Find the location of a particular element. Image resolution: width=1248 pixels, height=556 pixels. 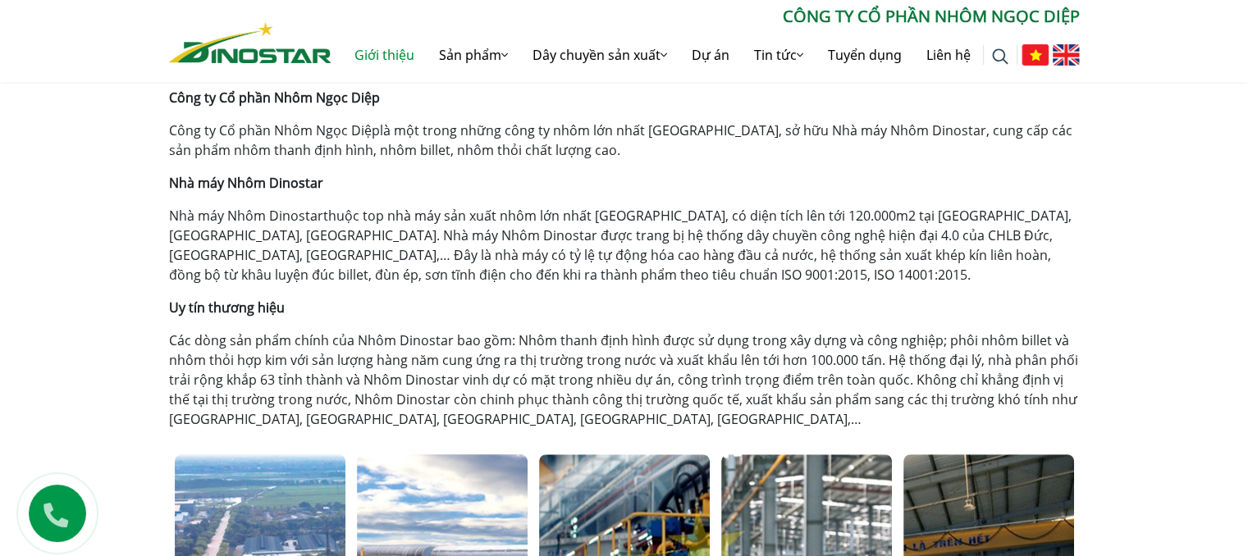

strong: Uy tín thương hiệu is located at coordinates (226, 308).